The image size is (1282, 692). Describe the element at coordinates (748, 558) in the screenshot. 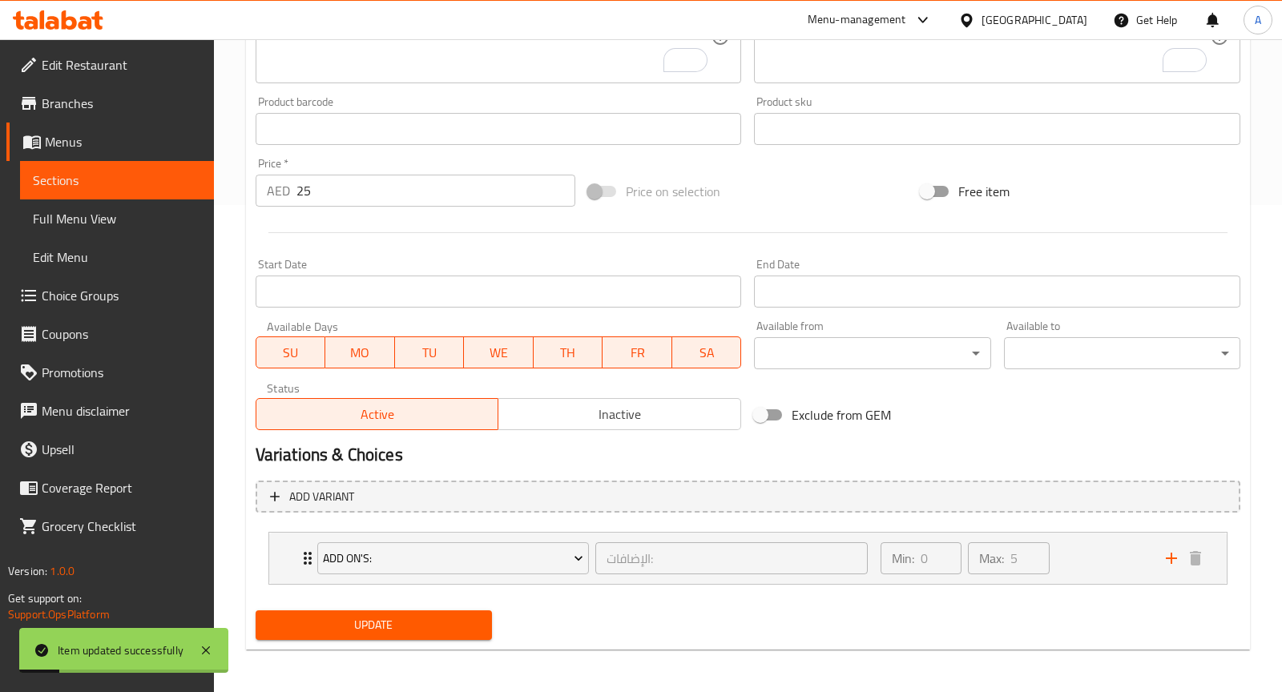

I see `div: Expand` at that location.